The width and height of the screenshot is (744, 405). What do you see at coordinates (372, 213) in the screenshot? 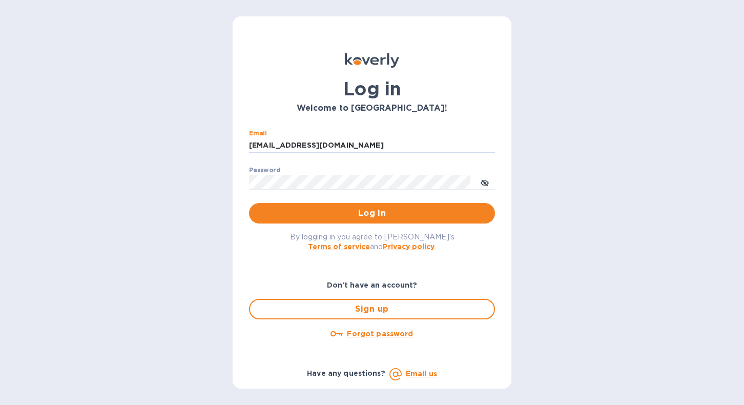
I see `button: Log in` at bounding box center [372, 213].